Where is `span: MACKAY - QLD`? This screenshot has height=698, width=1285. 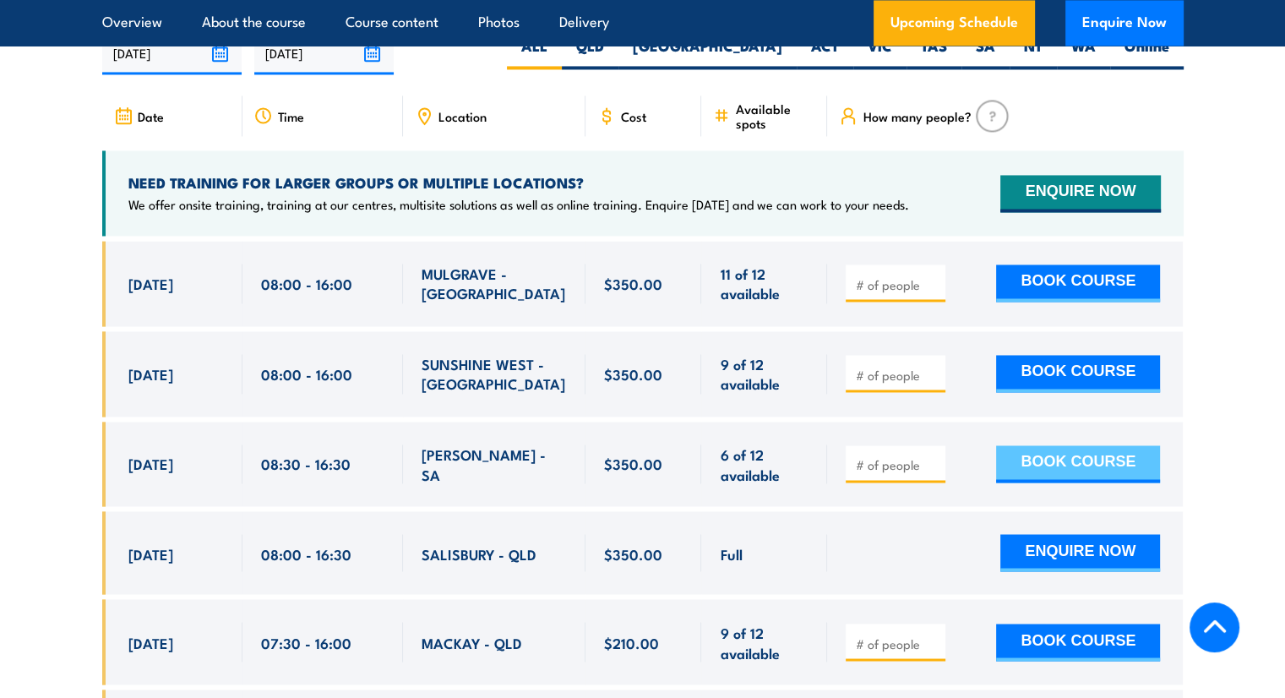 span: MACKAY - QLD is located at coordinates (471, 641).